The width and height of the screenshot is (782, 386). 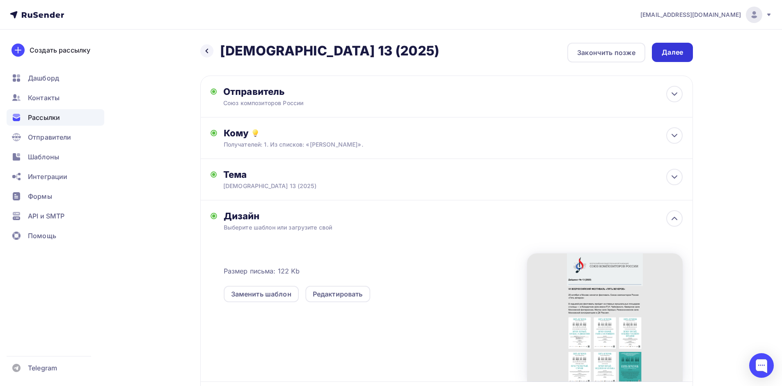 I want to click on div: Выберите шаблон или загрузите свой, so click(x=430, y=227).